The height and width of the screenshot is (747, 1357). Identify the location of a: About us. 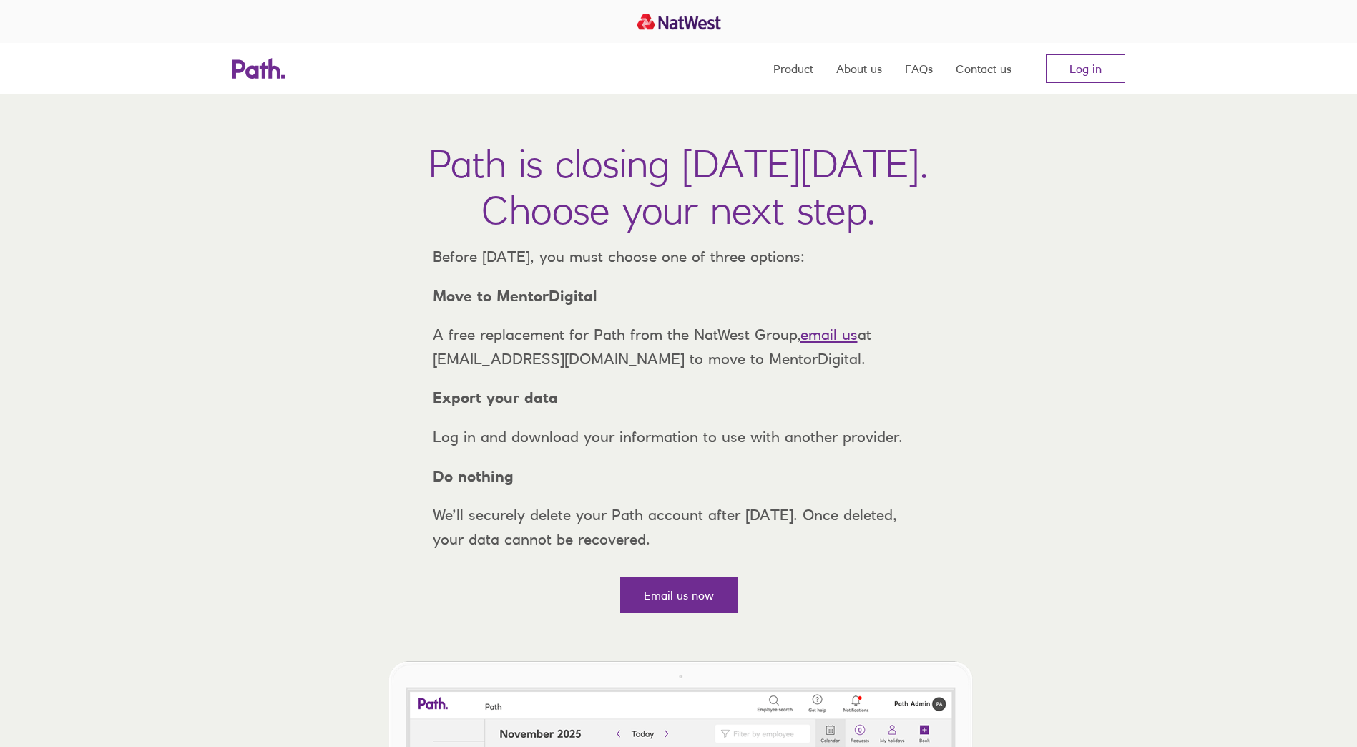
(859, 69).